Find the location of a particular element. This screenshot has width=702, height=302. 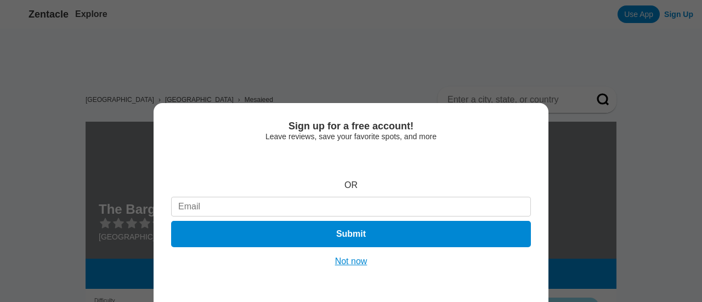

input: Email is located at coordinates (351, 207).